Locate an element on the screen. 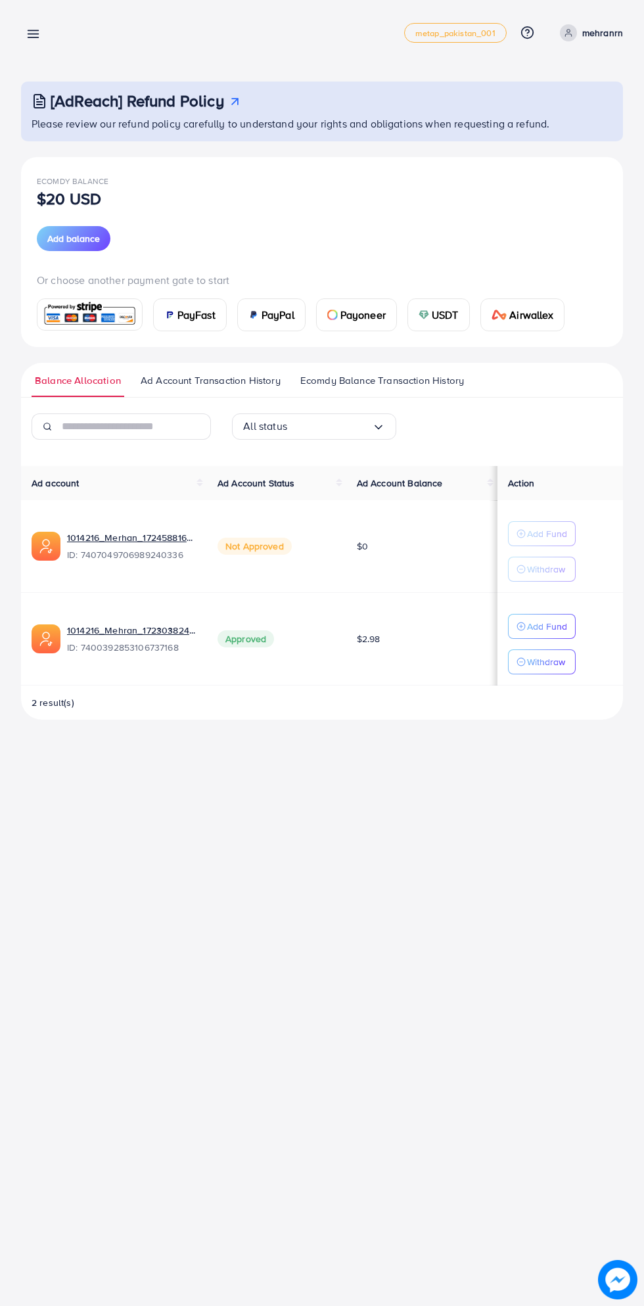 This screenshot has width=644, height=1306. span: Ad Account Transaction History is located at coordinates (210, 381).